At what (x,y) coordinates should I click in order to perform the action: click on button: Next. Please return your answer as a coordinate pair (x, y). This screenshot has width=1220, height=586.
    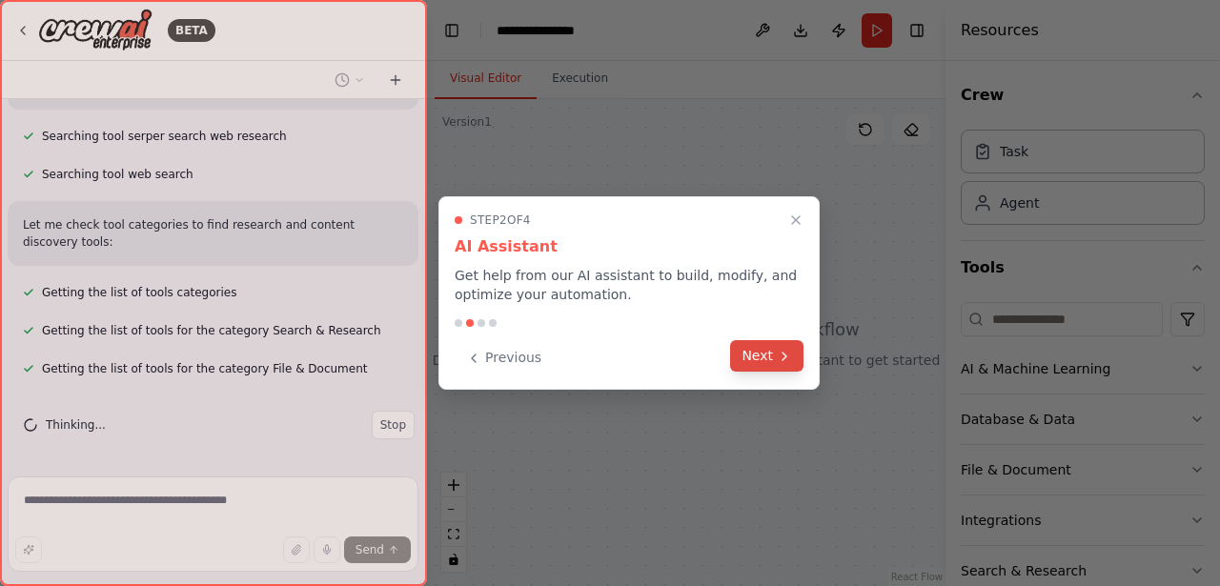
    Looking at the image, I should click on (767, 356).